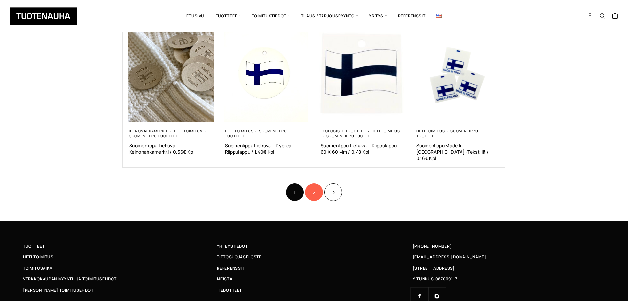  What do you see at coordinates (343, 130) in the screenshot?
I see `a: Ekologiset tuotteet` at bounding box center [343, 130].